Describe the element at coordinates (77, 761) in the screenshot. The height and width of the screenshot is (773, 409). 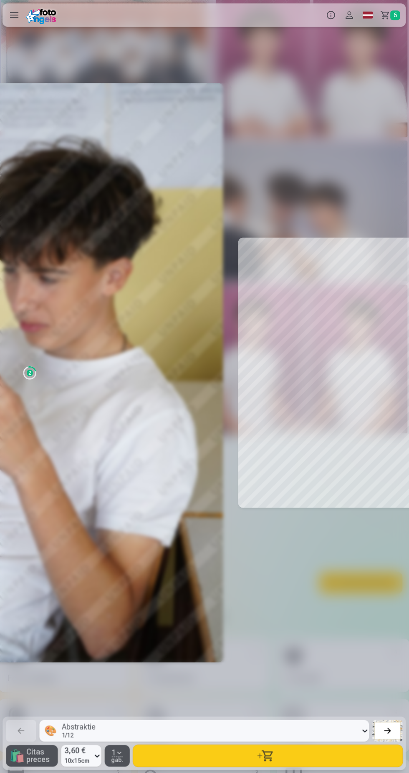
I see `span: 10x15cm` at that location.